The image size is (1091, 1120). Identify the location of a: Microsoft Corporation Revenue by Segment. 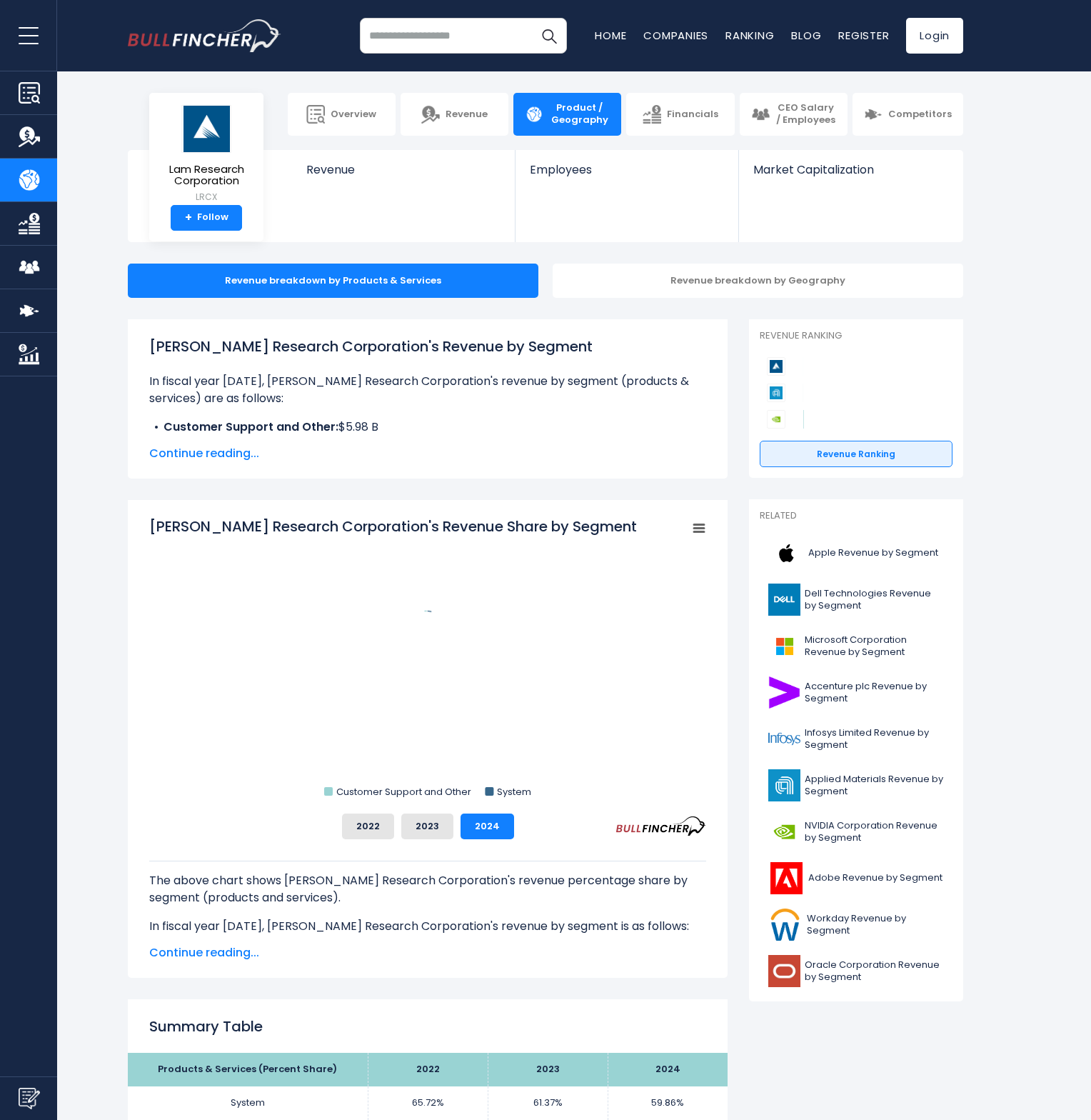
(857, 646).